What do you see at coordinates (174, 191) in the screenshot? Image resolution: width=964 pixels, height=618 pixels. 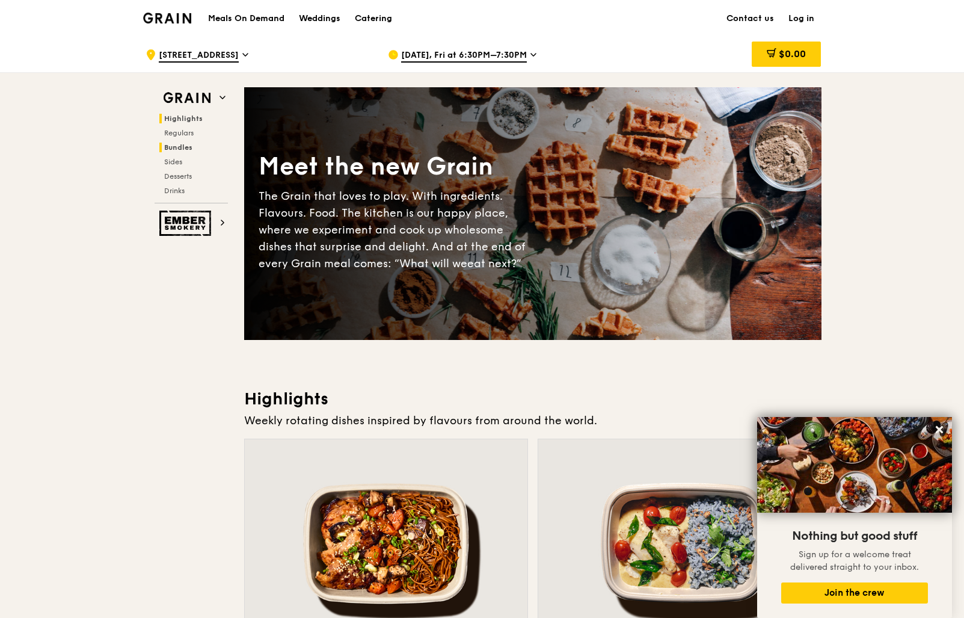 I see `span: Drinks` at bounding box center [174, 191].